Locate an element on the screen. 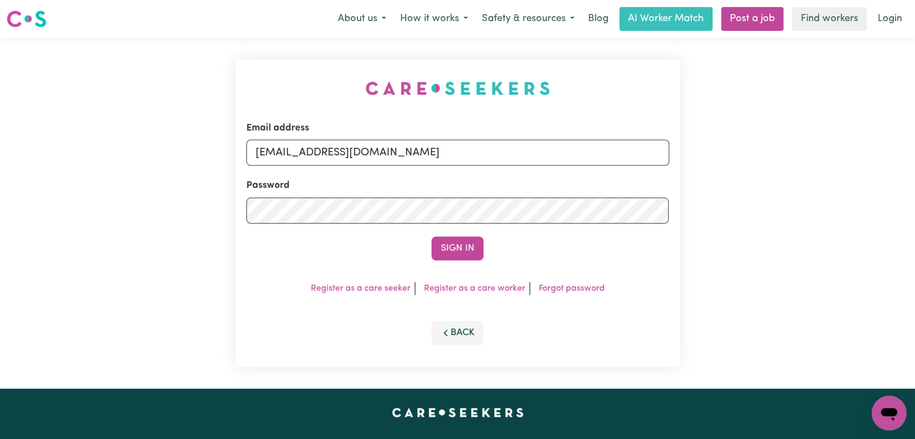 The image size is (915, 439). img: Careseekers logo is located at coordinates (27, 19).